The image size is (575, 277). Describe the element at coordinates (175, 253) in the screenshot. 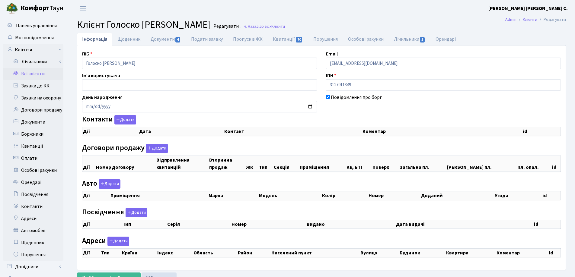

I see `th: Індекс` at that location.